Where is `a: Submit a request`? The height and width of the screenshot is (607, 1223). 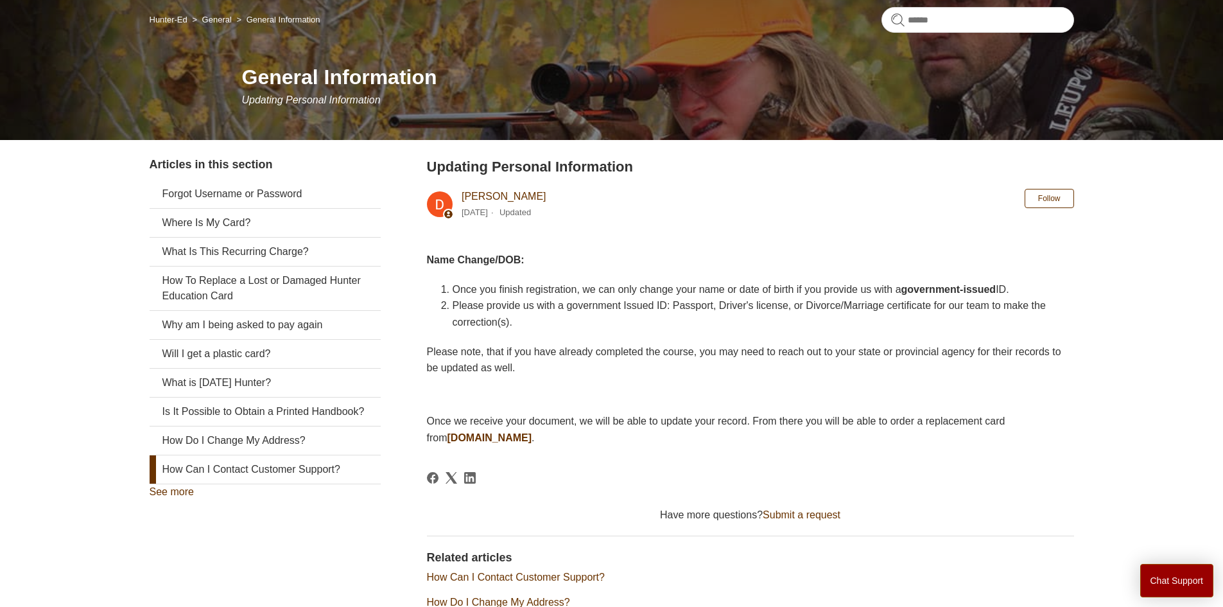 a: Submit a request is located at coordinates (802, 514).